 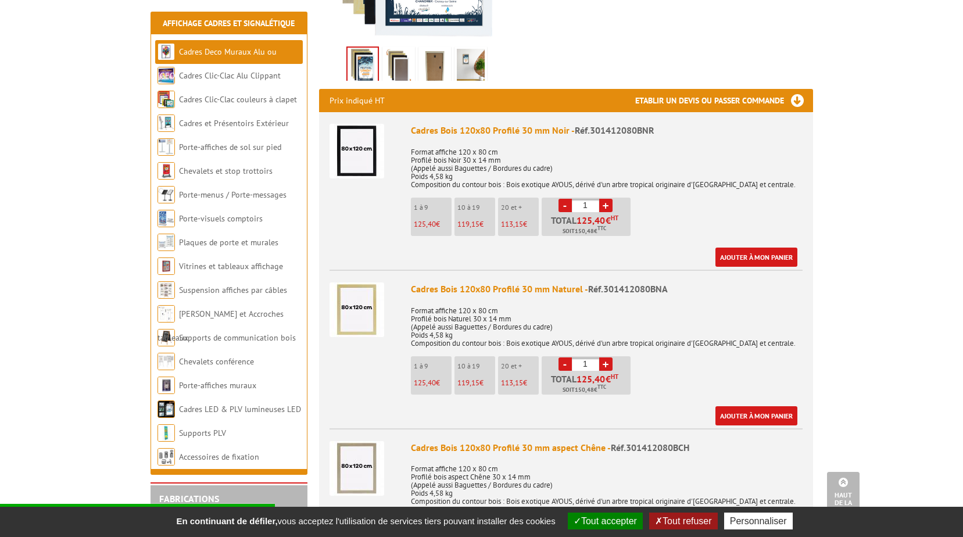 I want to click on a: Vitrines et tableaux affichage, so click(x=231, y=266).